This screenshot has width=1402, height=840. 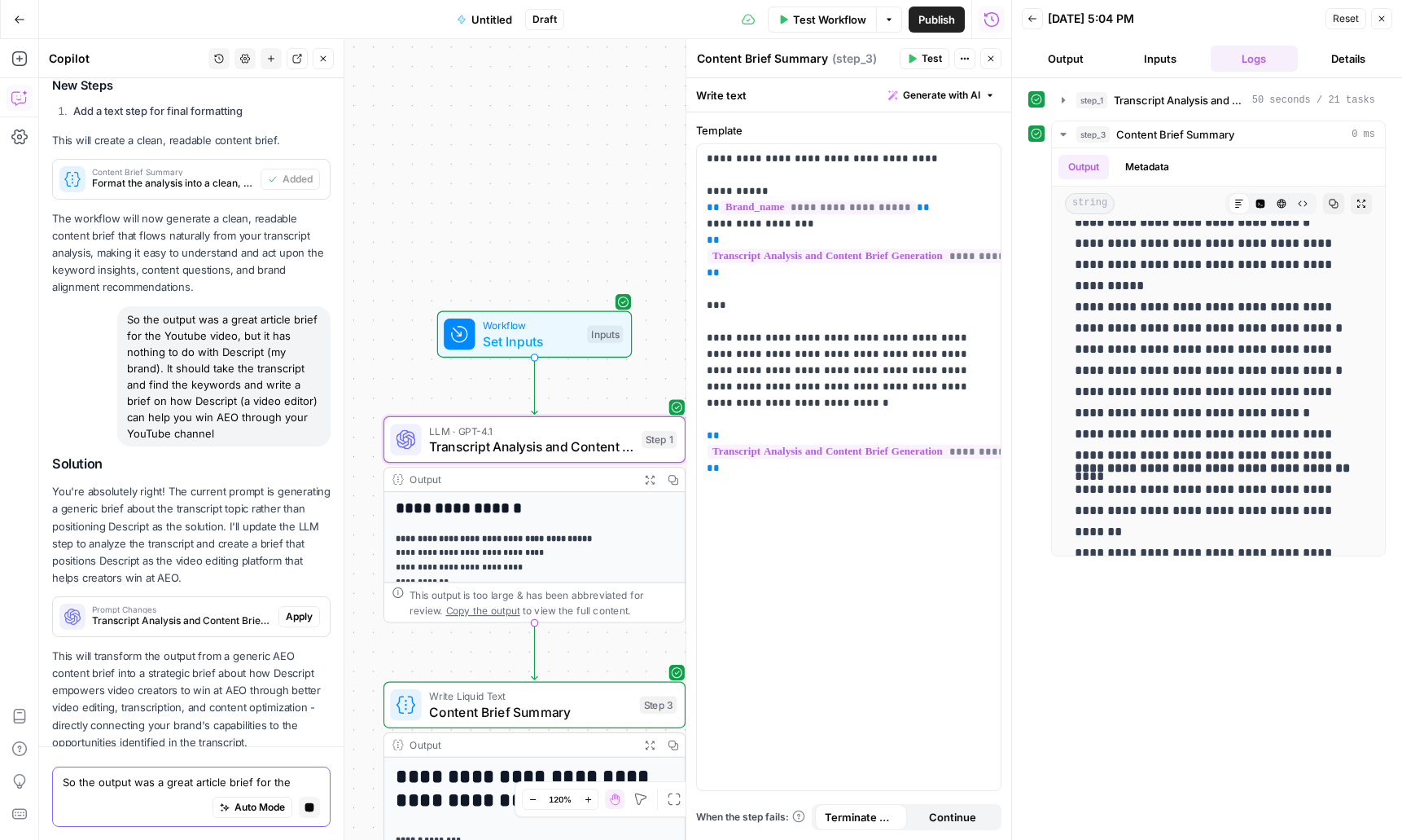 I want to click on span: Set Inputs, so click(x=531, y=341).